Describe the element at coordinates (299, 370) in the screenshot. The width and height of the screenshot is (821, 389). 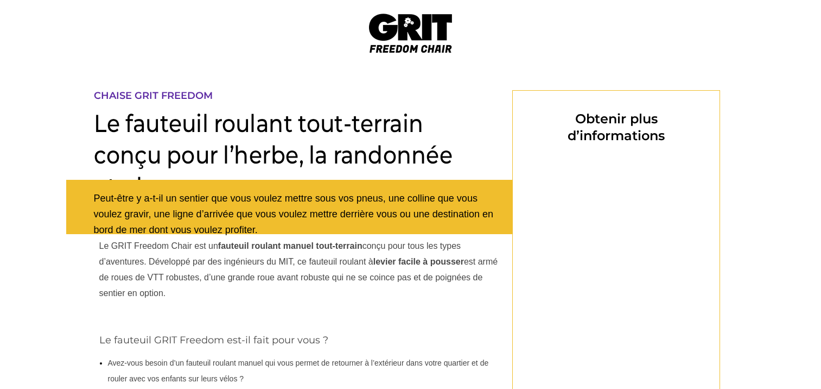
I see `span: Avez-vous besoin d’un fauteuil roulant manuel qui vous permet de retourner à l’extérieur dans vot...` at that location.